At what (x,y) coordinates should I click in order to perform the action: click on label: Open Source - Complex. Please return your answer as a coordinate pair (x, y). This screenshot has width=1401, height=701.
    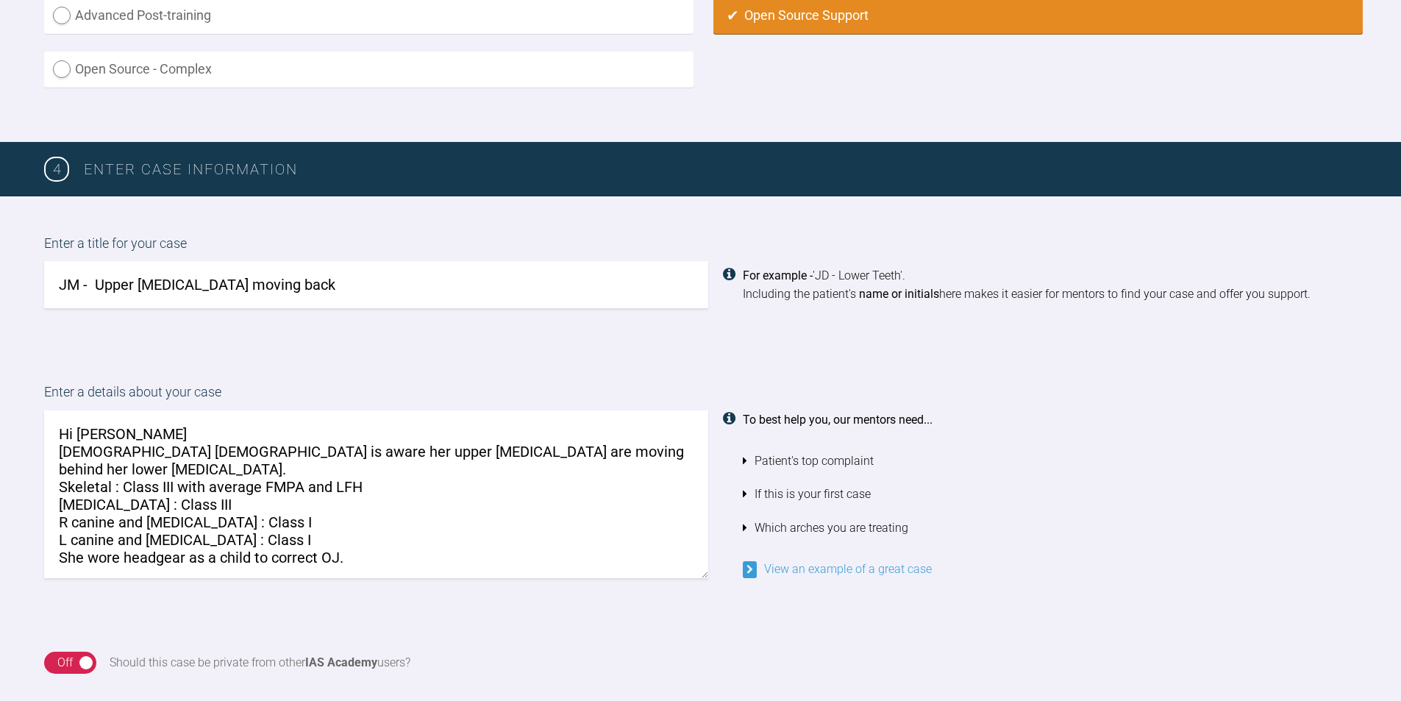
    Looking at the image, I should click on (368, 69).